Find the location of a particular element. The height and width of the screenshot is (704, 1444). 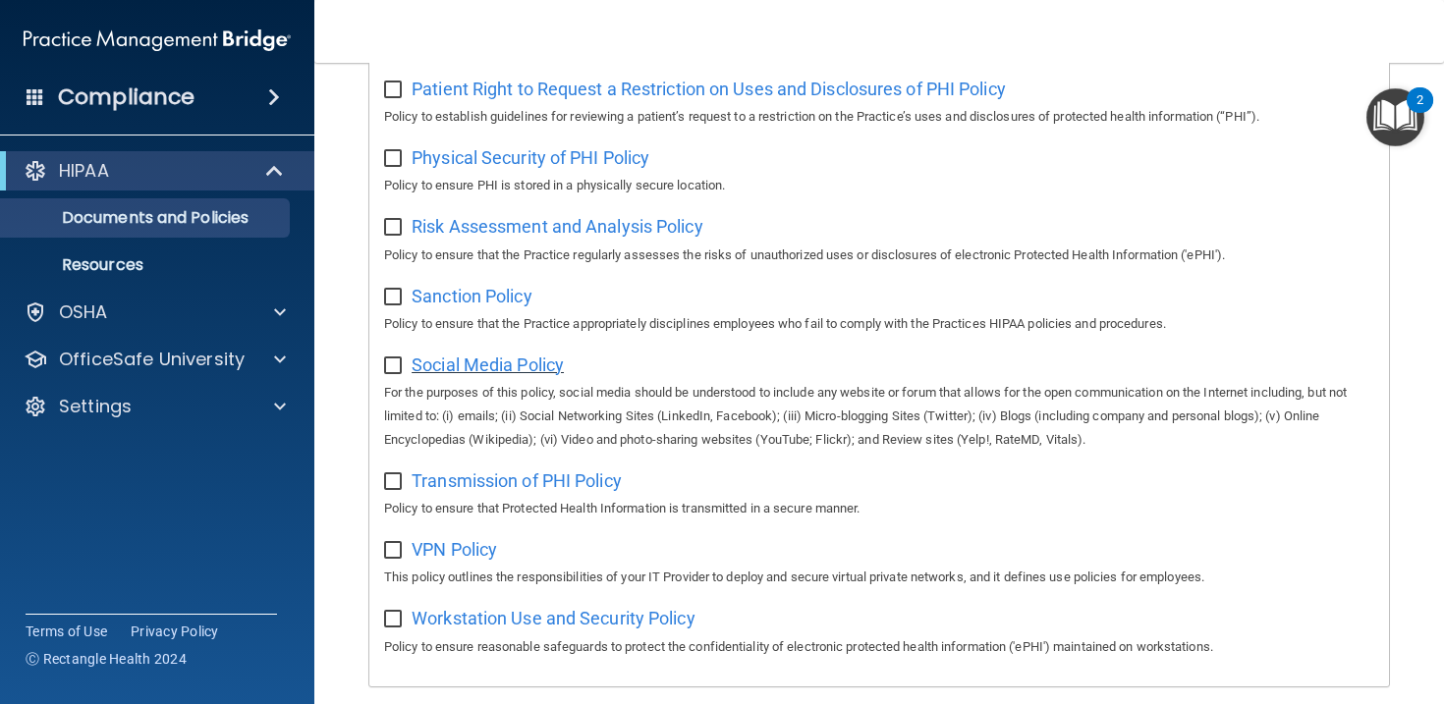

span: Physical Security of PHI Policy is located at coordinates (531, 157).